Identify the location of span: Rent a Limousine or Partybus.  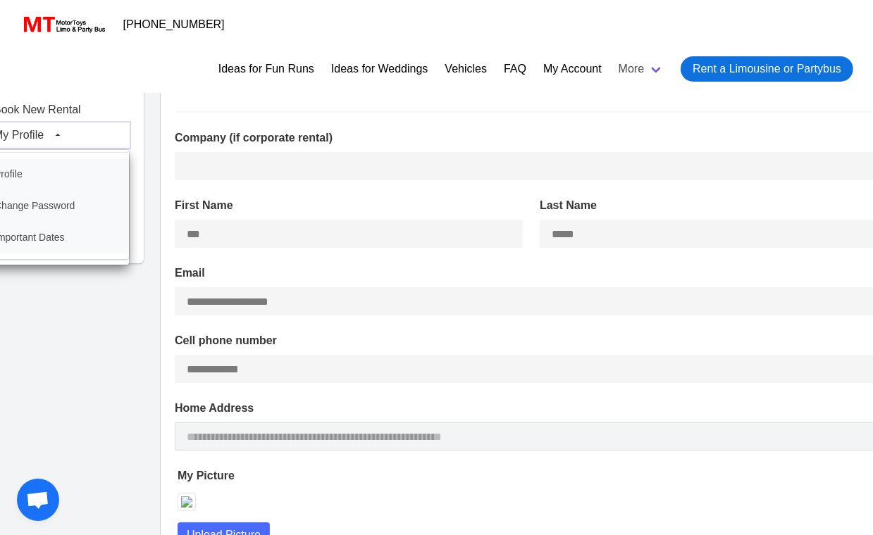
(766, 69).